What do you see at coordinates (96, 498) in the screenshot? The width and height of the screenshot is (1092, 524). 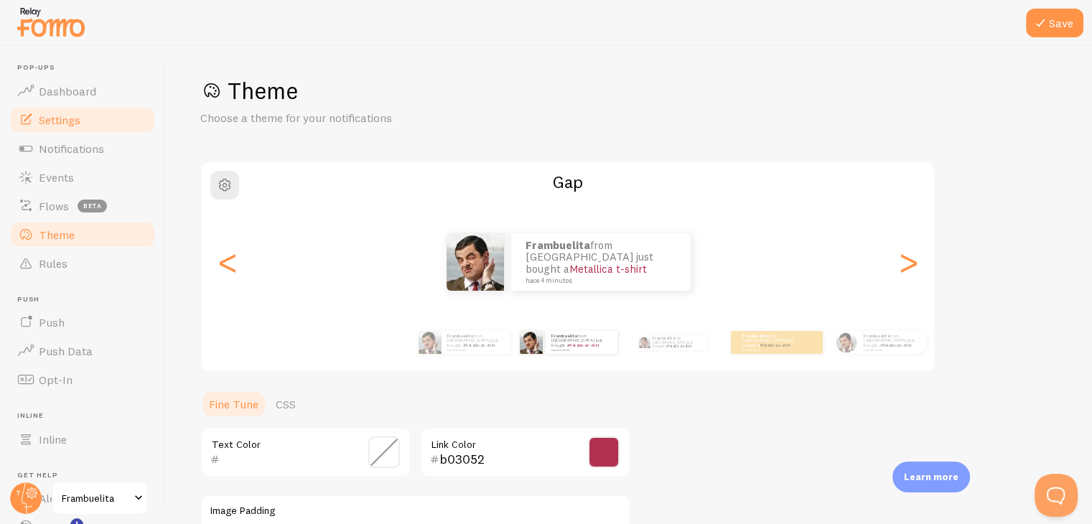 I see `span: Frambuelita` at bounding box center [96, 498].